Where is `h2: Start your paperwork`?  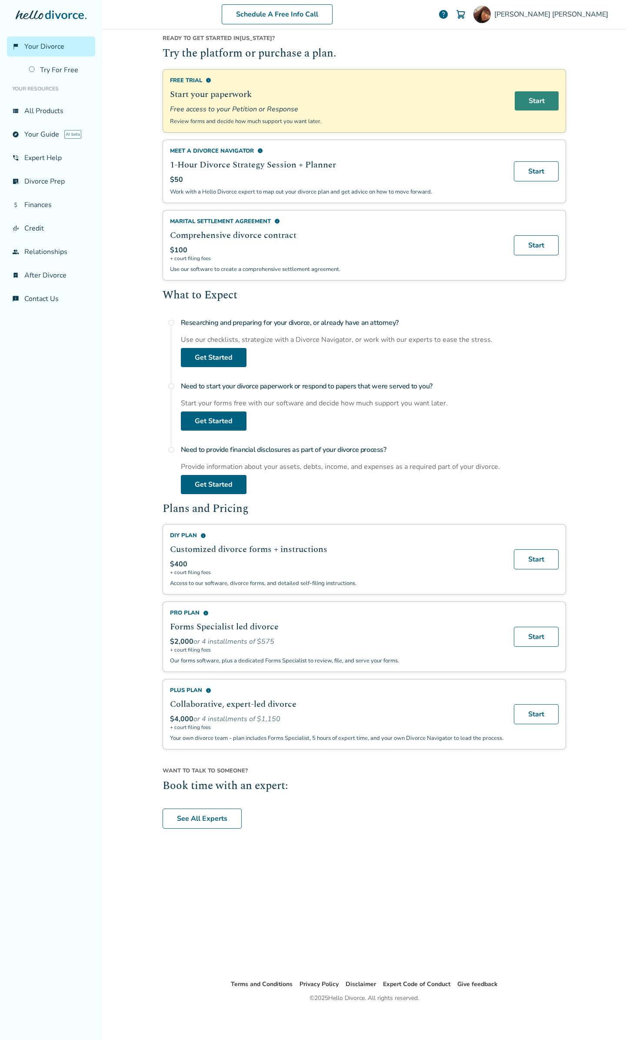 h2: Start your paperwork is located at coordinates (337, 94).